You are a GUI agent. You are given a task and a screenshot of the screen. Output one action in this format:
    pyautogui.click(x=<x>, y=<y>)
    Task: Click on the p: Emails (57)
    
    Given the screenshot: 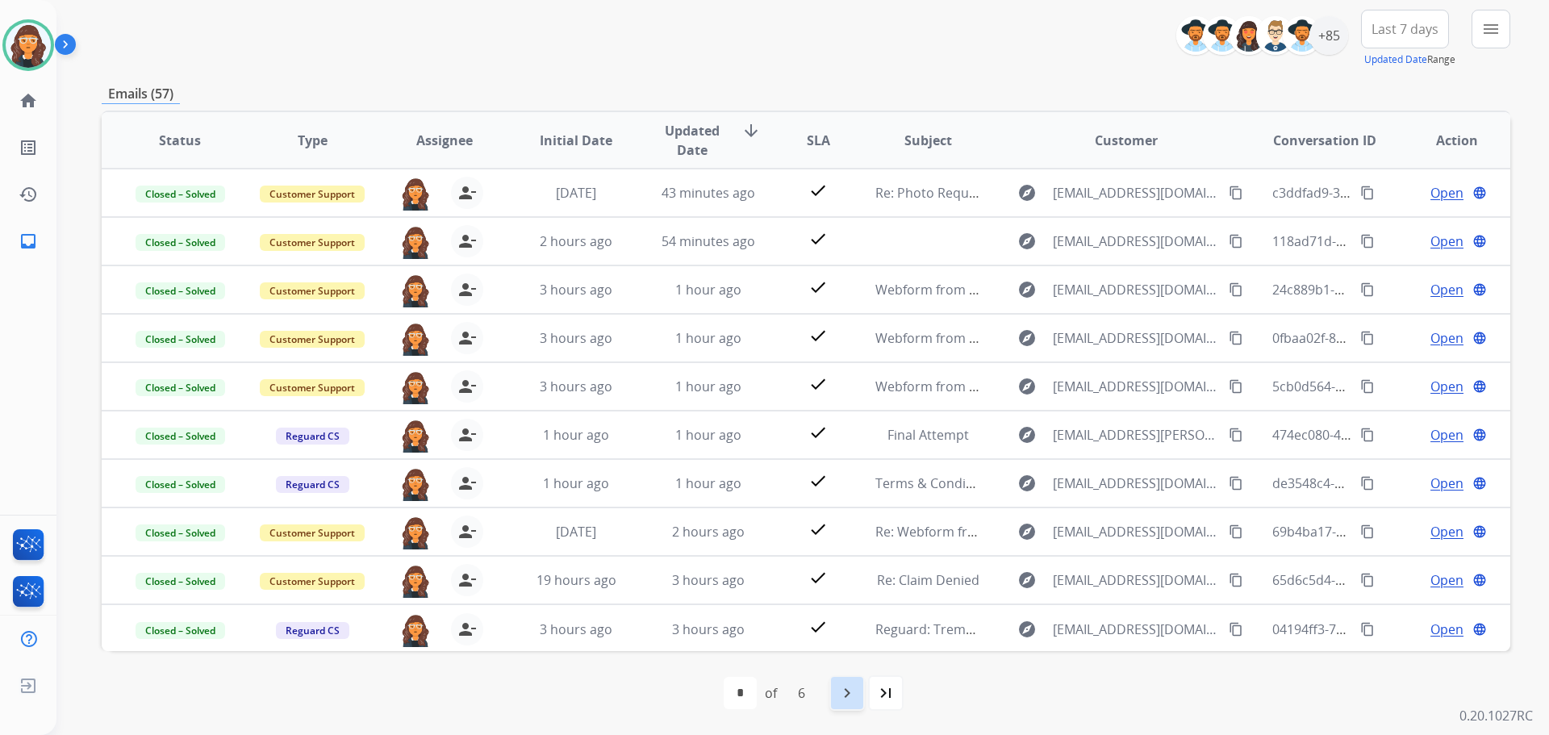 What is the action you would take?
    pyautogui.click(x=140, y=94)
    